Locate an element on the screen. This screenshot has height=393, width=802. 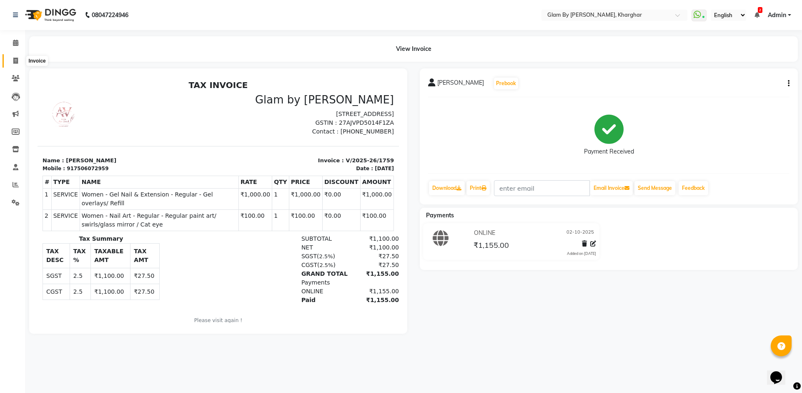
th: TAX DESC is located at coordinates (19, 178).